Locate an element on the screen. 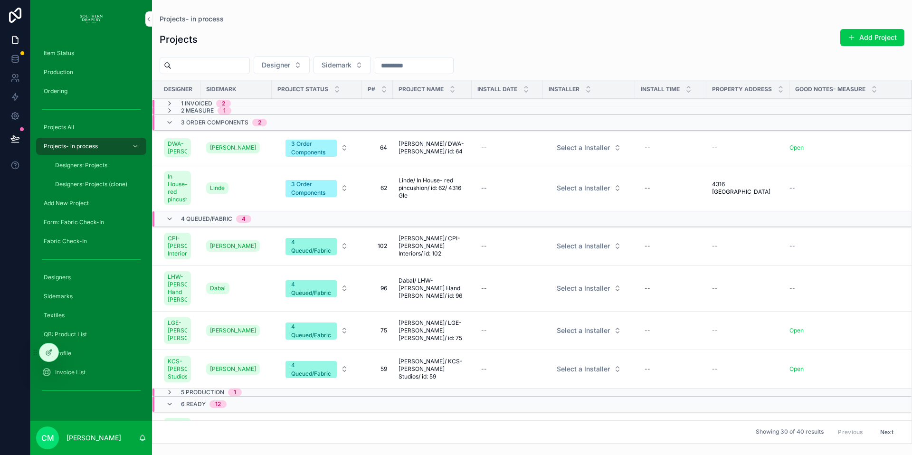  span: QB: Product List is located at coordinates (65, 334).